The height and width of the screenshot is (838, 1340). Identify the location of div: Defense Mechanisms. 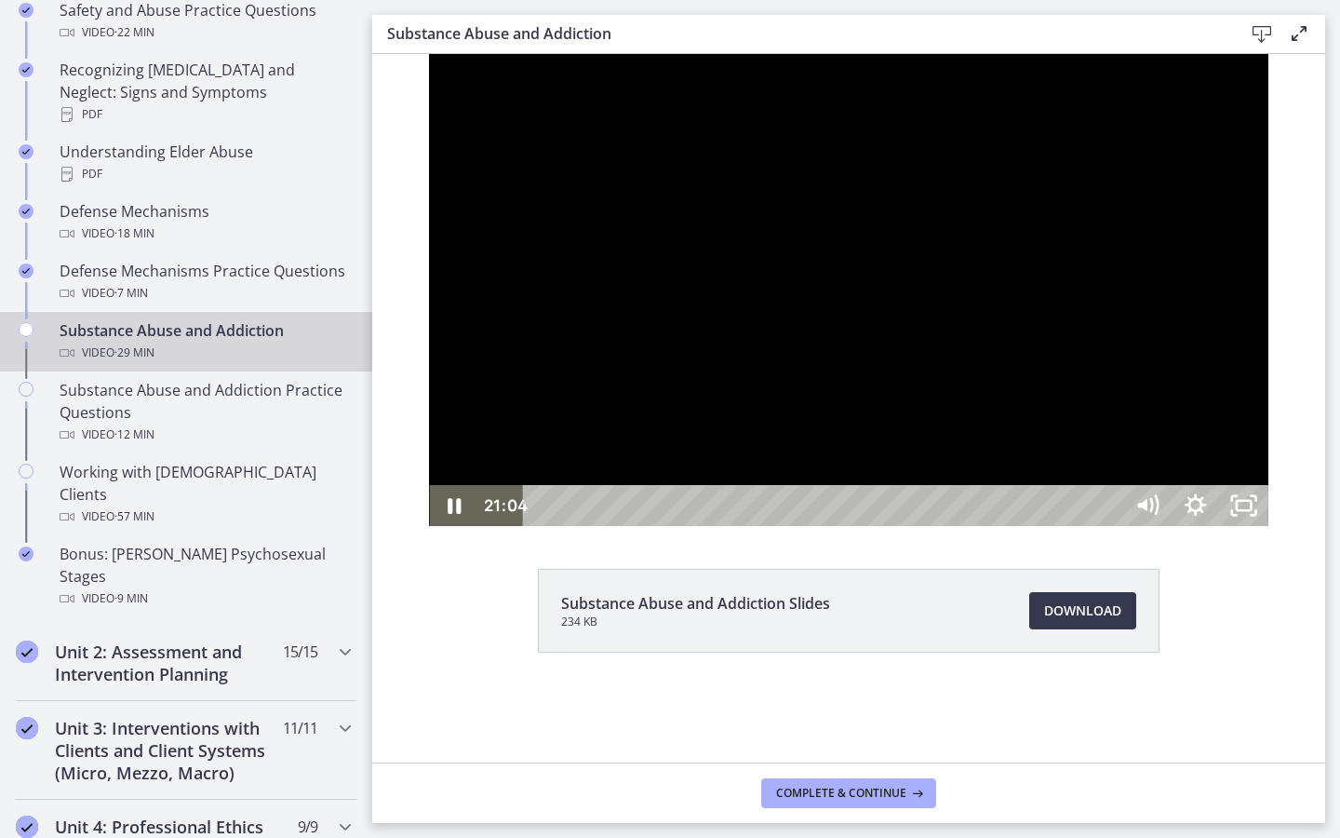
(205, 222).